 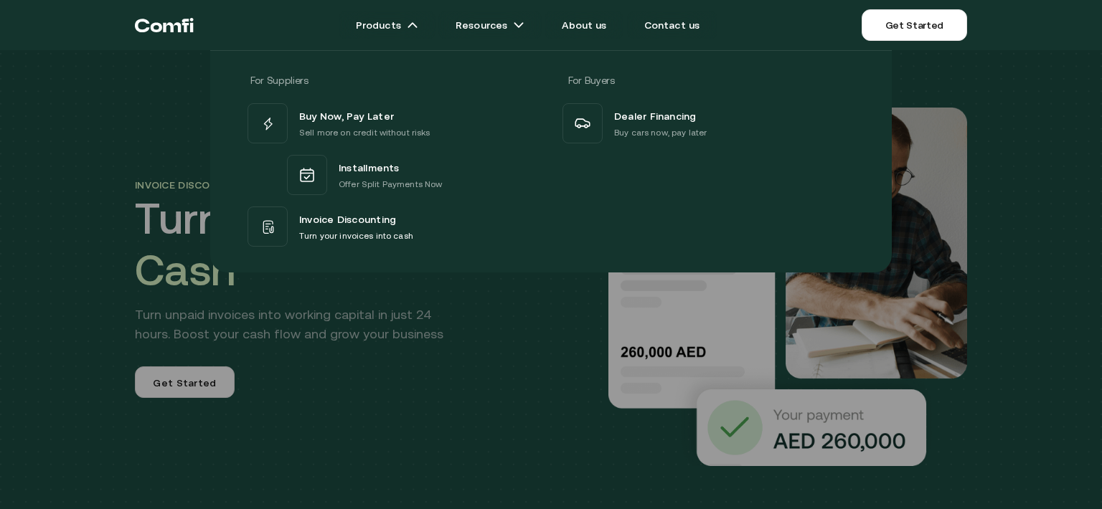 I want to click on a: Invoice DiscountingTurn your invoices into cash, so click(x=393, y=227).